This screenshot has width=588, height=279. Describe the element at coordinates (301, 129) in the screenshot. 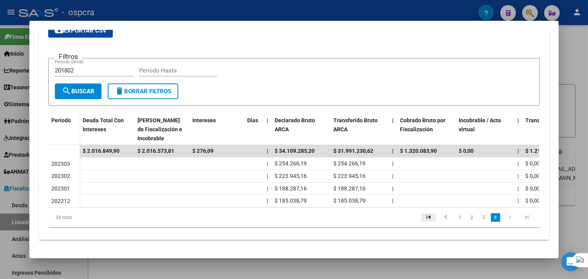

I see `datatable-header-cell: Declarado Bruto ARCA` at that location.